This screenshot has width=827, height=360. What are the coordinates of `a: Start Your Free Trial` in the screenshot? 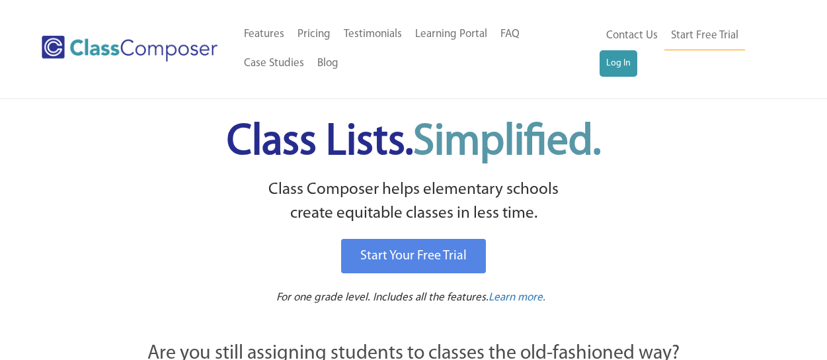 It's located at (413, 256).